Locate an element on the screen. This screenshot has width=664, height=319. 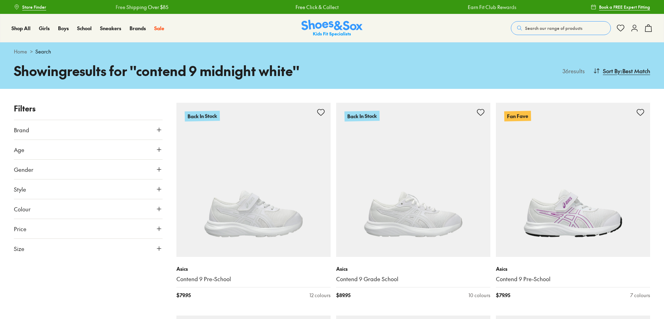
button: Gender is located at coordinates (88, 170).